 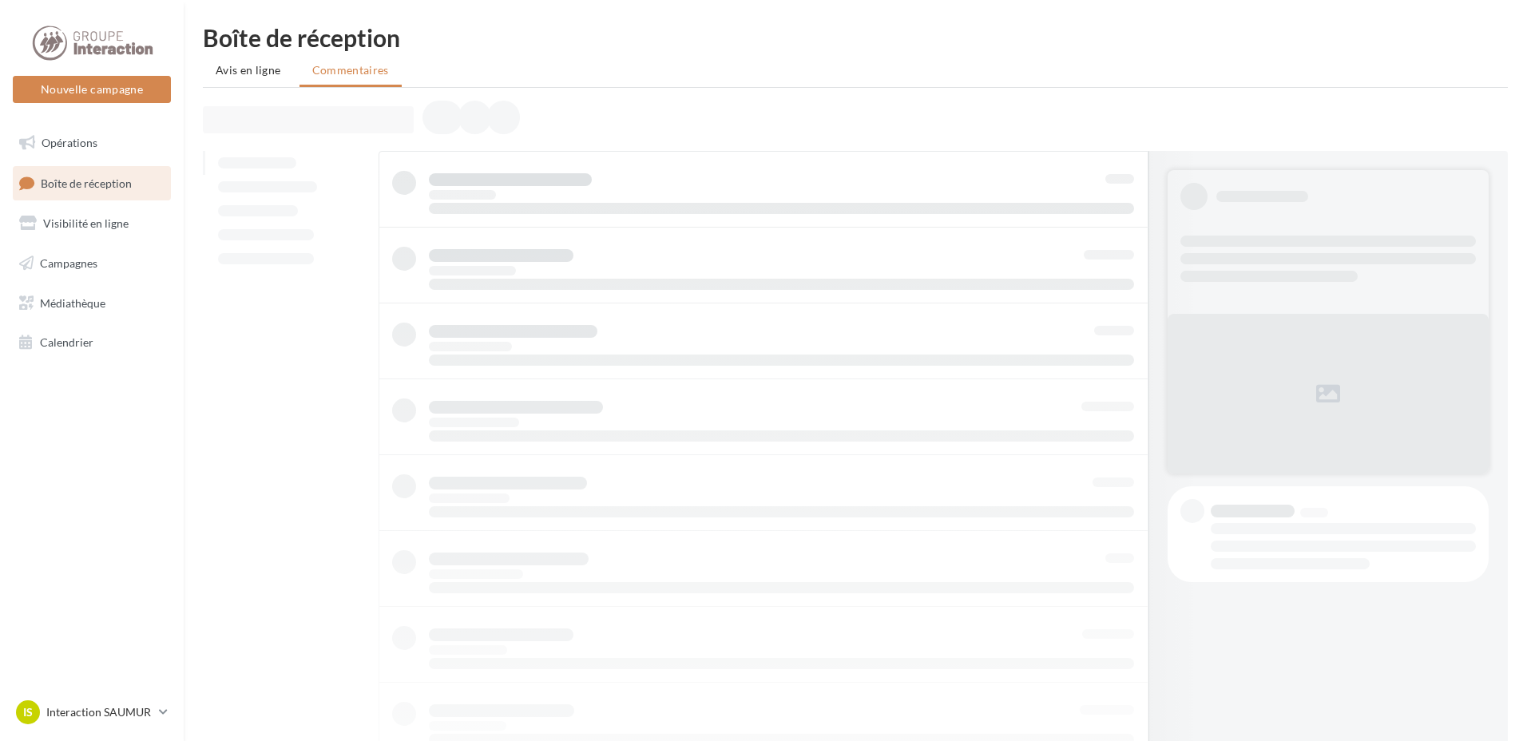 What do you see at coordinates (92, 183) in the screenshot?
I see `a: Boîte de réception` at bounding box center [92, 183].